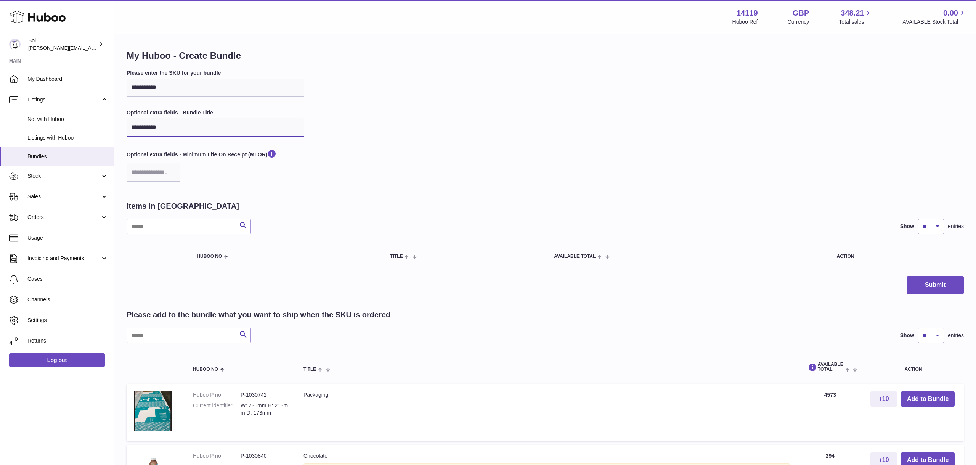 This screenshot has height=465, width=976. Describe the element at coordinates (896, 256) in the screenshot. I see `div: Action` at that location.